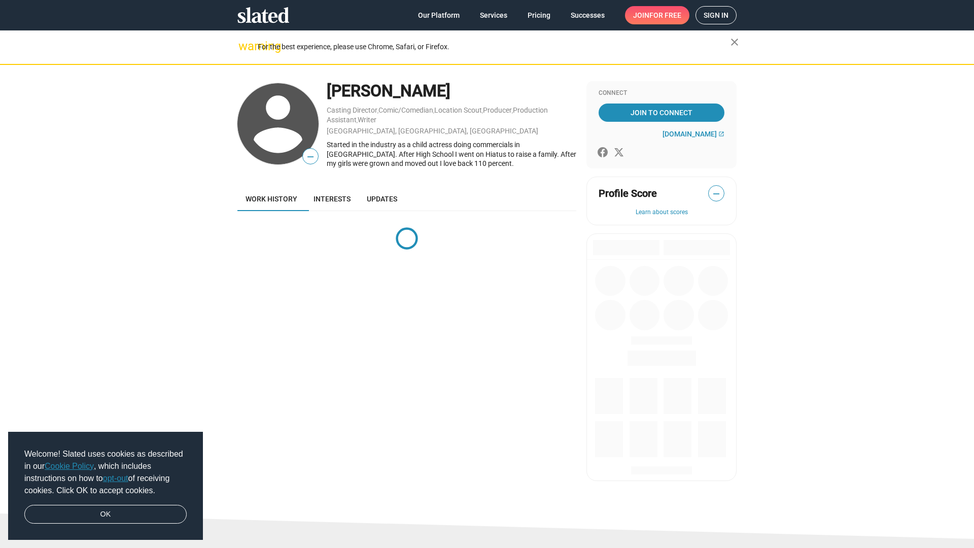  What do you see at coordinates (367, 120) in the screenshot?
I see `a: Writer` at bounding box center [367, 120].